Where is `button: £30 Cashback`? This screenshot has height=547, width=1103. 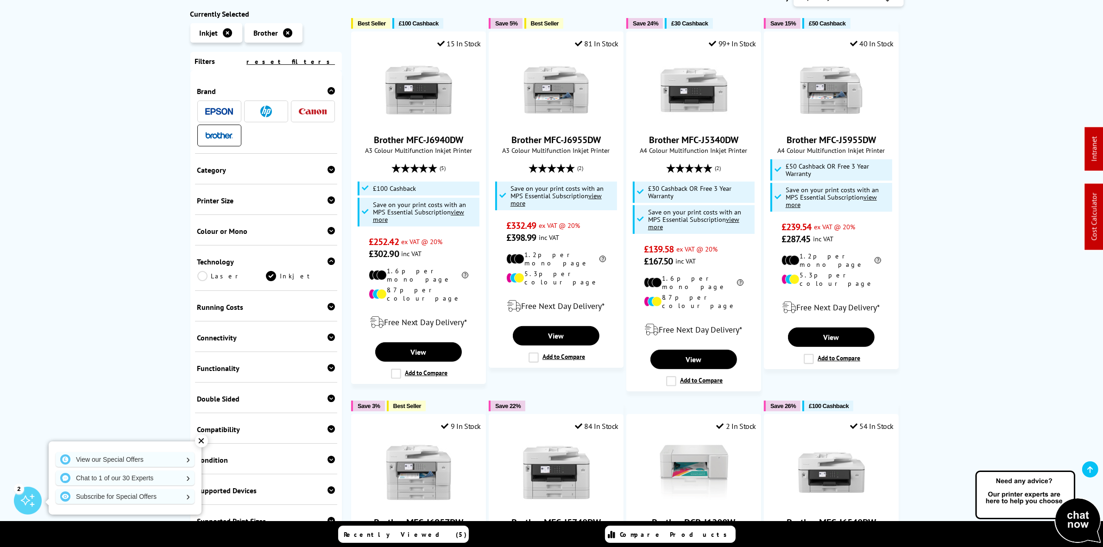 button: £30 Cashback is located at coordinates (689, 23).